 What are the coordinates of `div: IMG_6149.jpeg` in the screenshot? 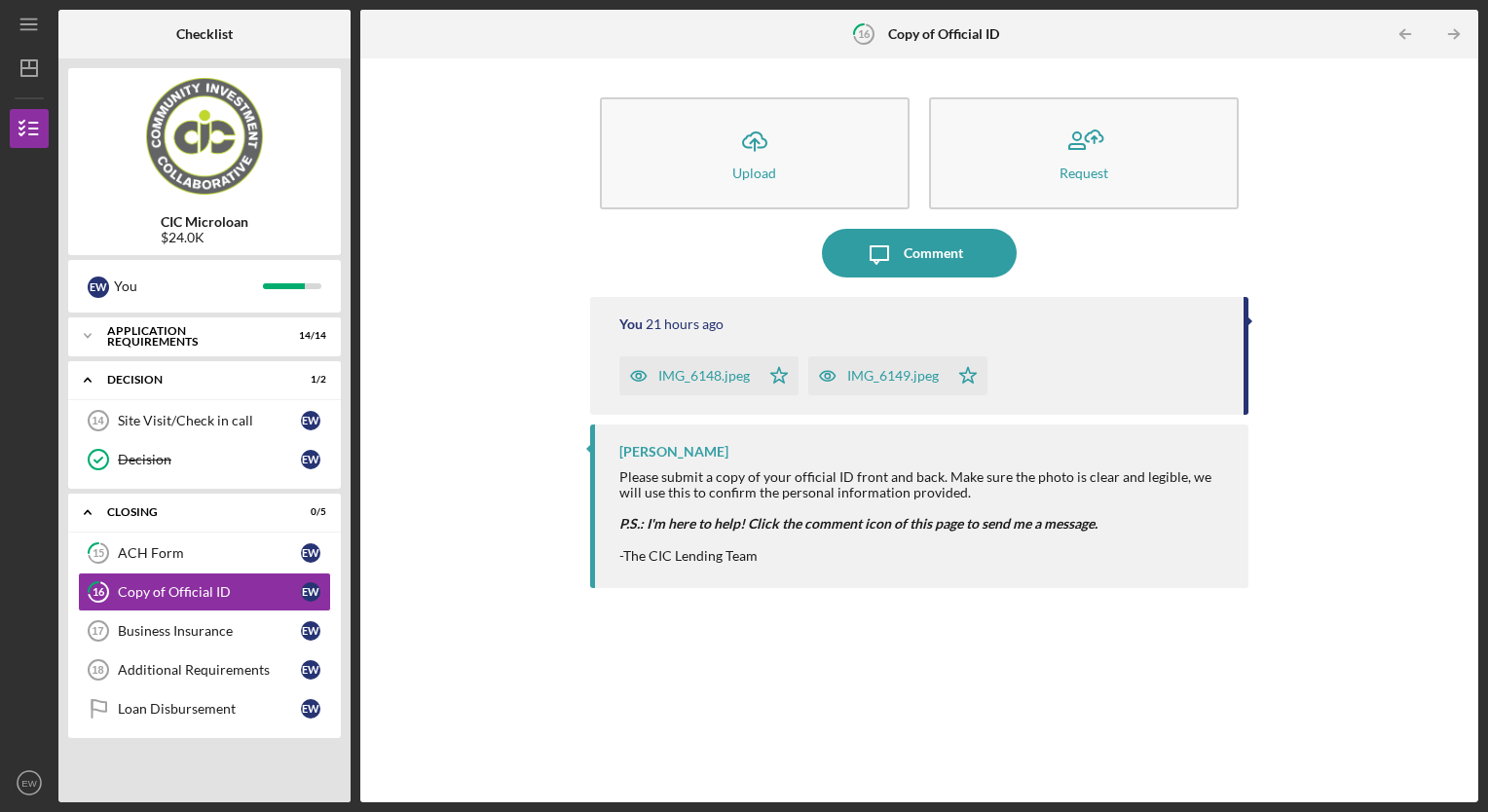 It's located at (893, 376).